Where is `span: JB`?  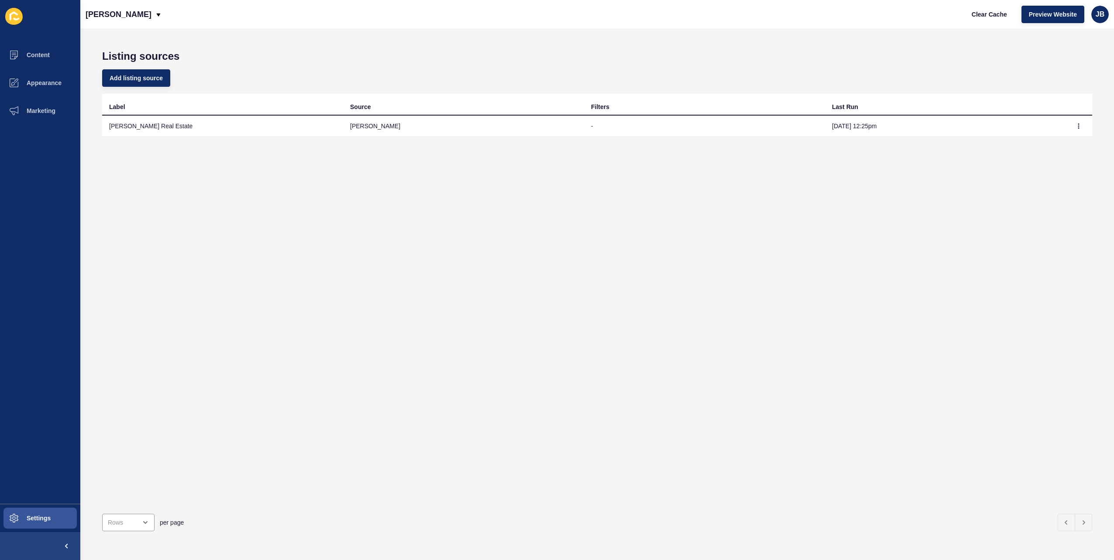 span: JB is located at coordinates (1100, 14).